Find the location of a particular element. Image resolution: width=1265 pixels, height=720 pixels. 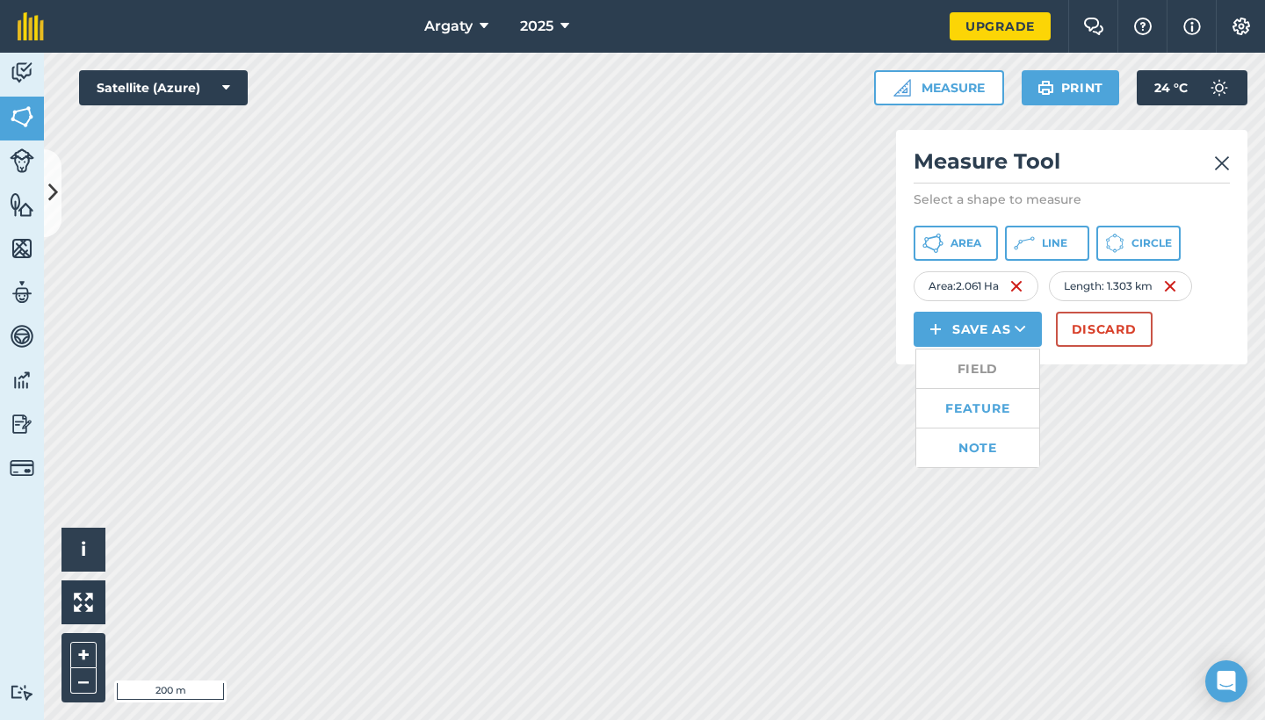

button: Satellite (Azure) is located at coordinates (163, 88).